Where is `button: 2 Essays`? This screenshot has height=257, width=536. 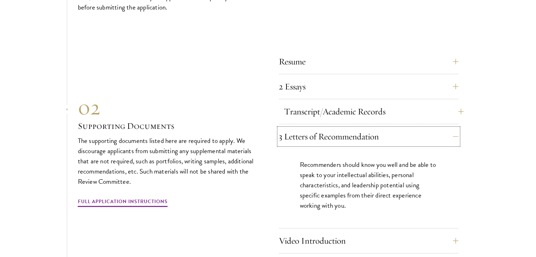
button: 2 Essays is located at coordinates (369, 87).